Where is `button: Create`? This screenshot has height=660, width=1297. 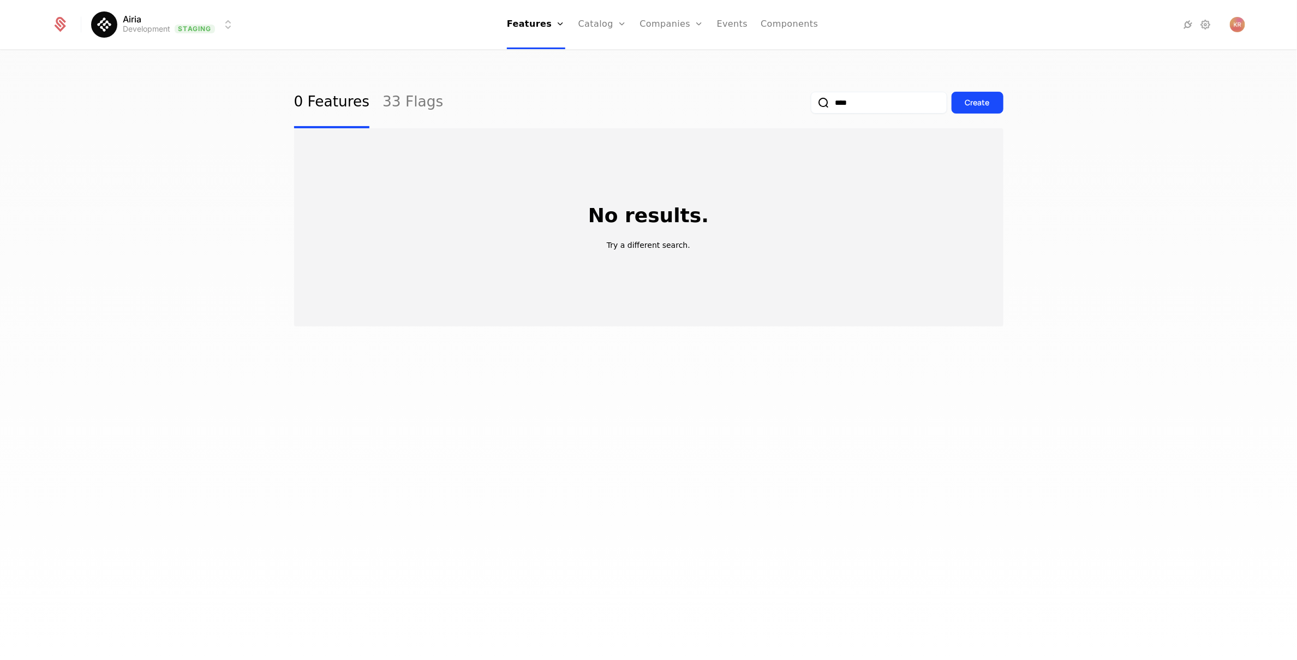
button: Create is located at coordinates (978, 103).